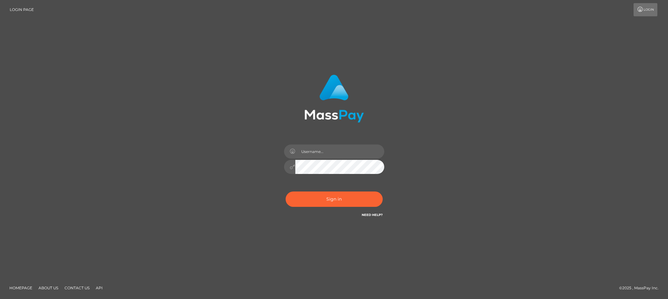  I want to click on a: Homepage, so click(21, 288).